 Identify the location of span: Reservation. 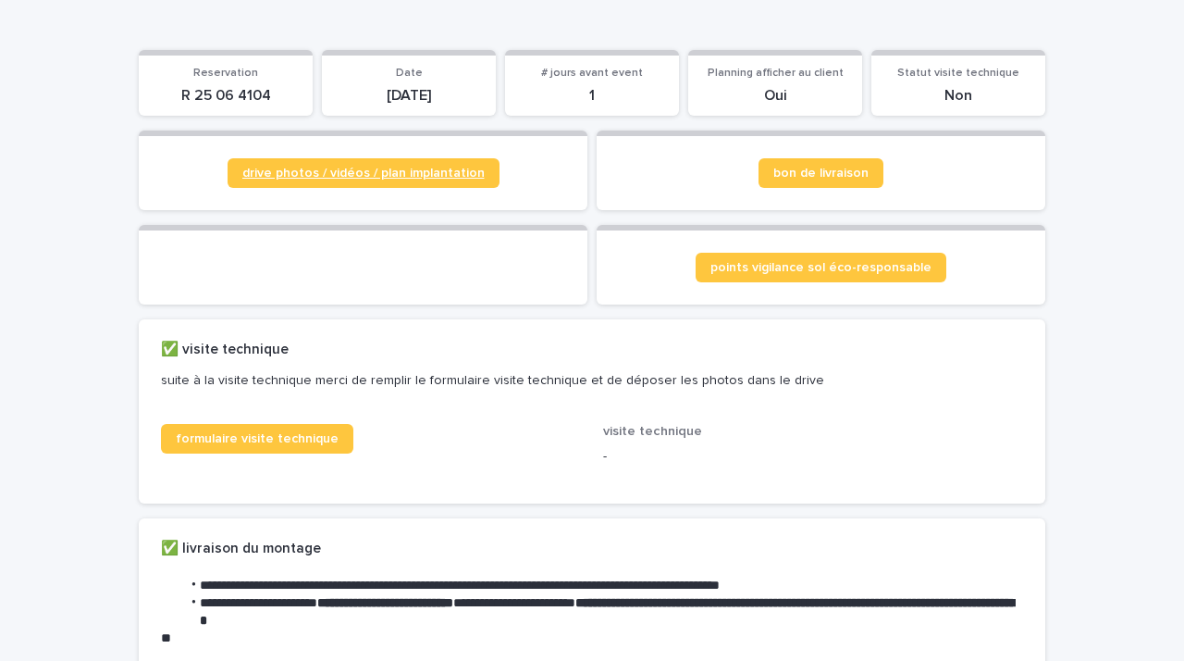
(226, 73).